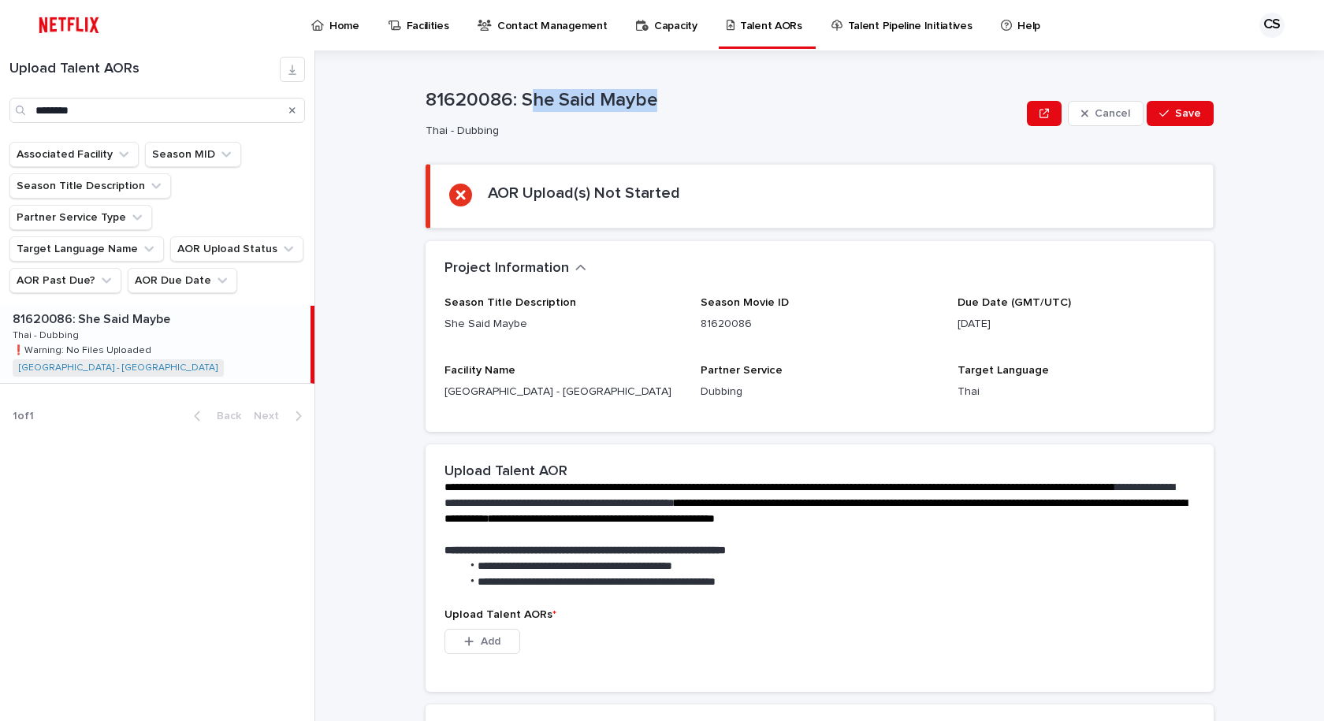 The image size is (1324, 721). What do you see at coordinates (90, 186) in the screenshot?
I see `button: Season Title Description` at bounding box center [90, 186].